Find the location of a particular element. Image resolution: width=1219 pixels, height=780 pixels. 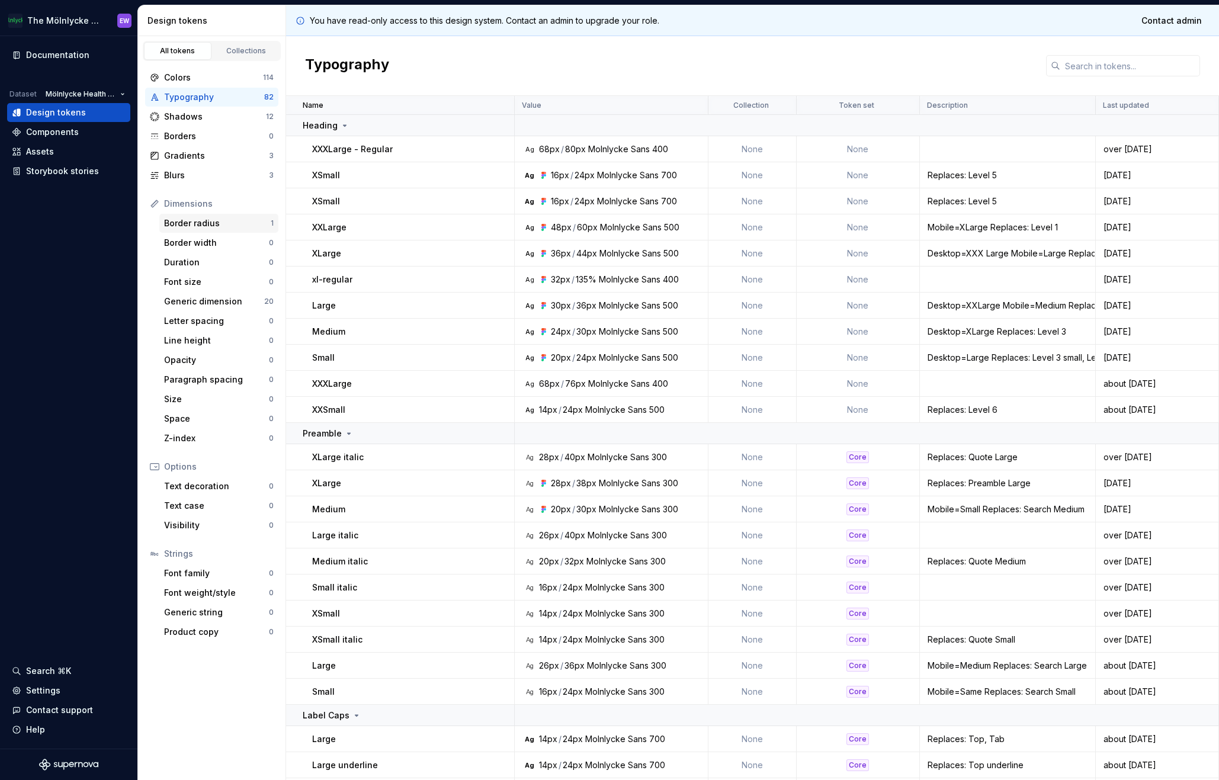

p: Description is located at coordinates (947, 105).